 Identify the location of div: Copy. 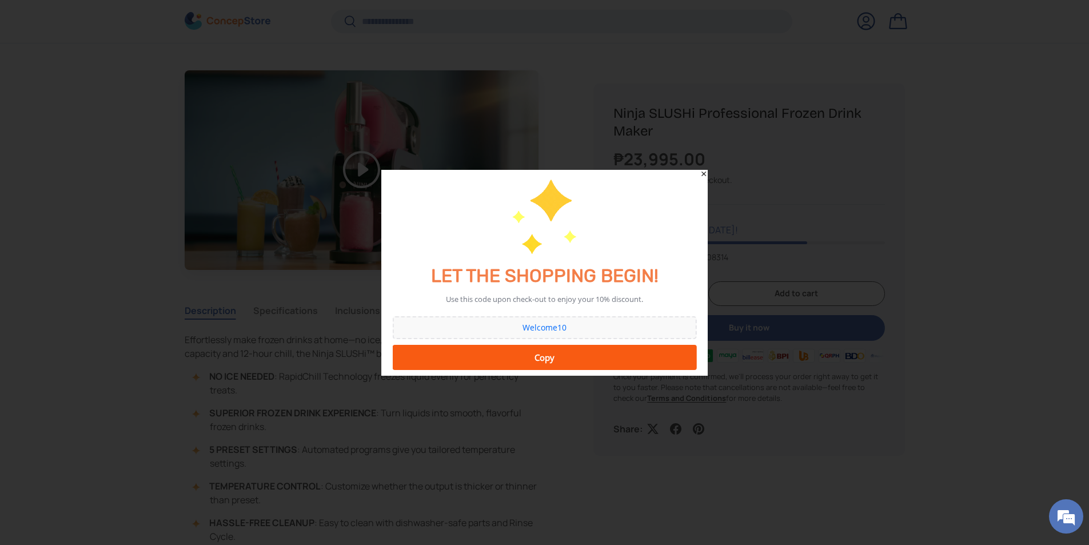
(545, 357).